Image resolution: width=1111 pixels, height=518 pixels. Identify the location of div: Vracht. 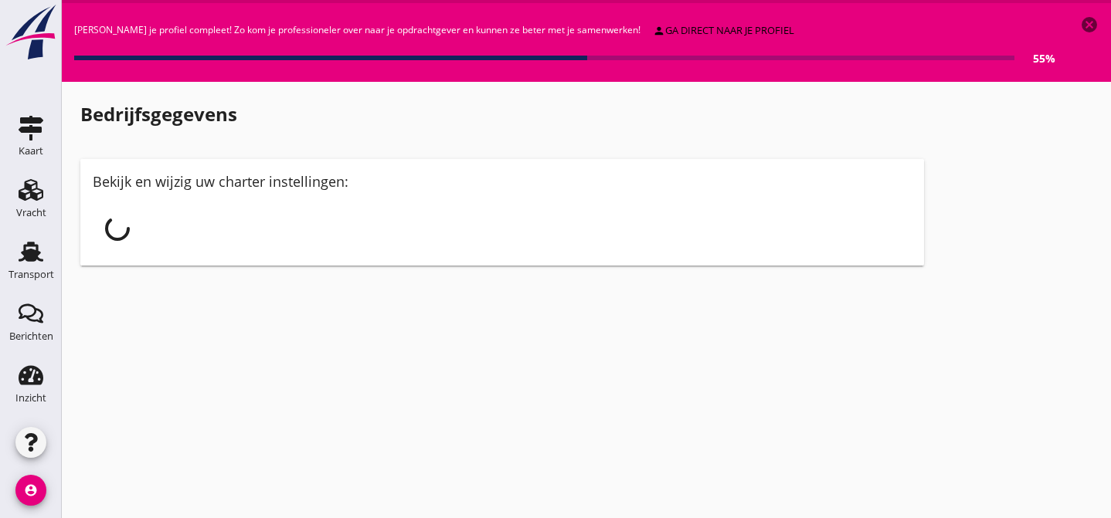
(31, 212).